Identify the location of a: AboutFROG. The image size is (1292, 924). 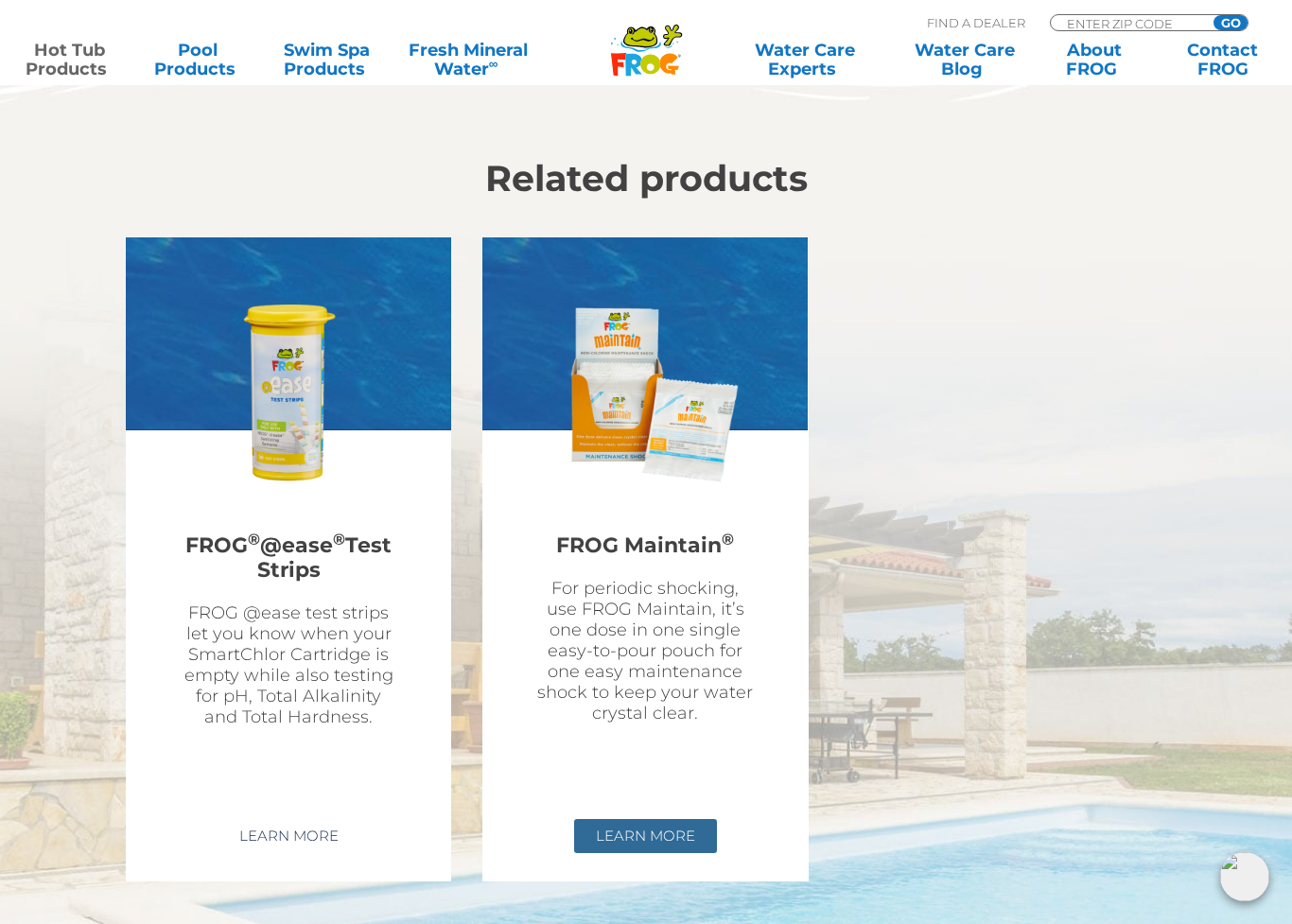
(1094, 60).